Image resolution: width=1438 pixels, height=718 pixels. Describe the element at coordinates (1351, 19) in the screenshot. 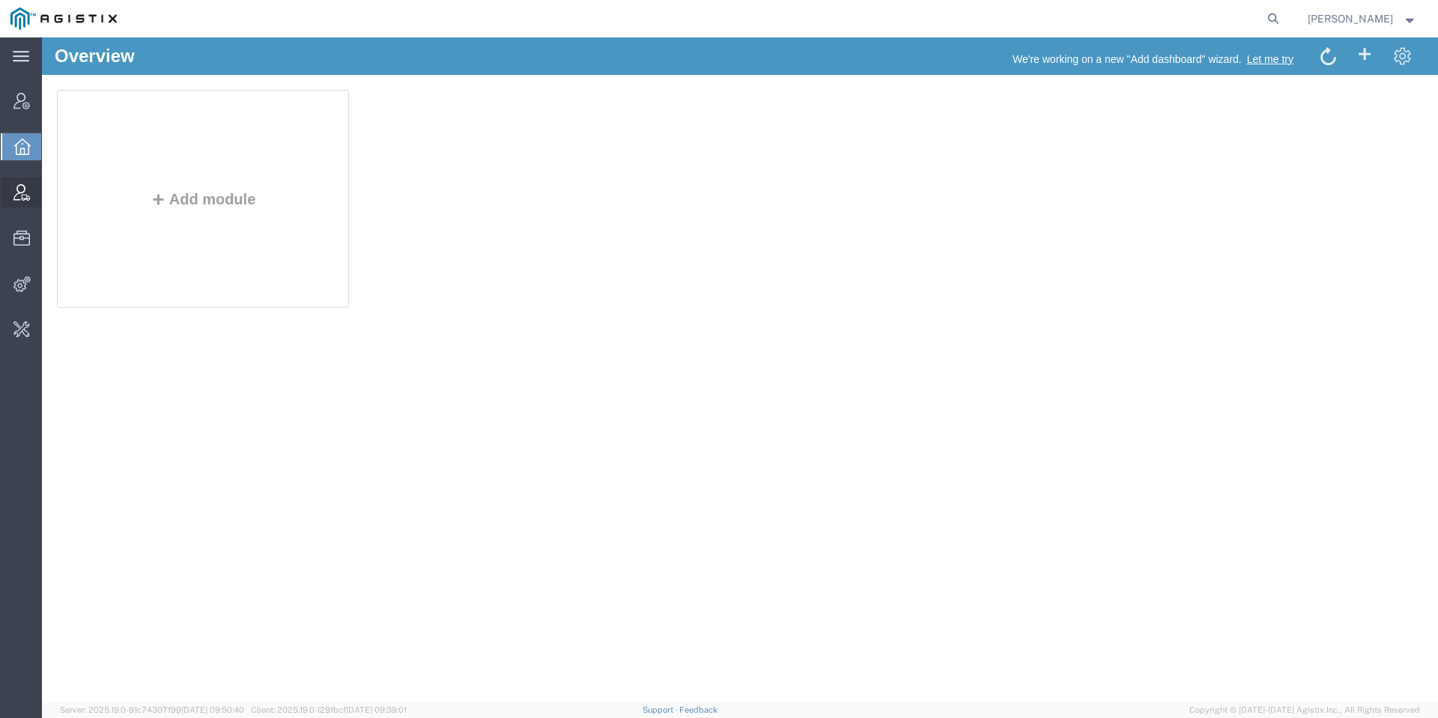

I see `span: Don'Jon Kelly` at that location.